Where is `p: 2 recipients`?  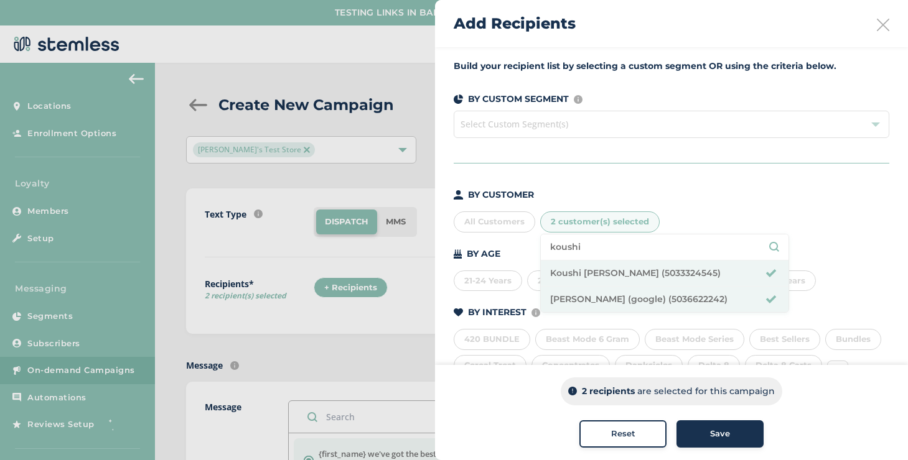 p: 2 recipients is located at coordinates (608, 391).